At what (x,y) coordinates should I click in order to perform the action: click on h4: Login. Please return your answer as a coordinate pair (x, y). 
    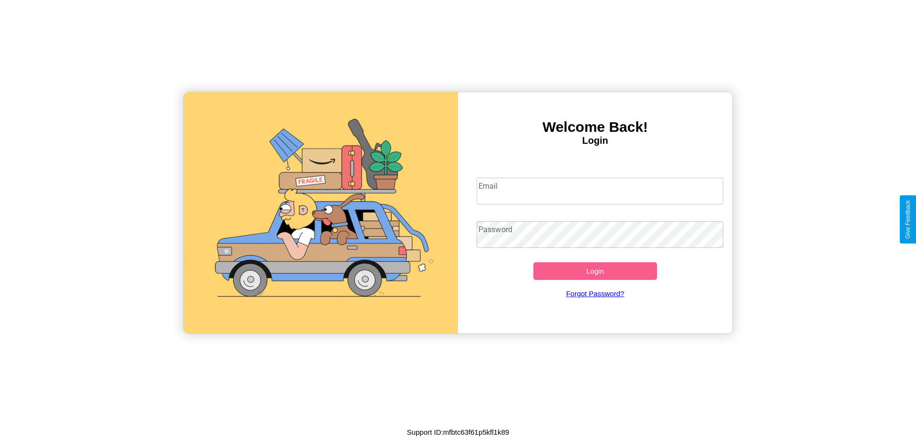
    Looking at the image, I should click on (595, 140).